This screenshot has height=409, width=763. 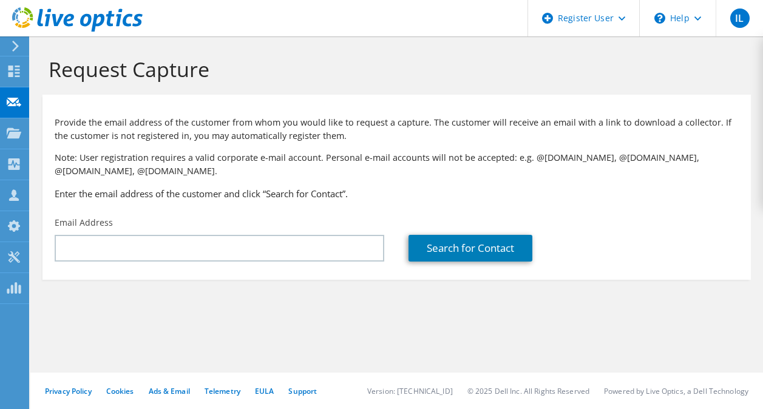 What do you see at coordinates (660, 18) in the screenshot?
I see `svg: \n` at bounding box center [660, 18].